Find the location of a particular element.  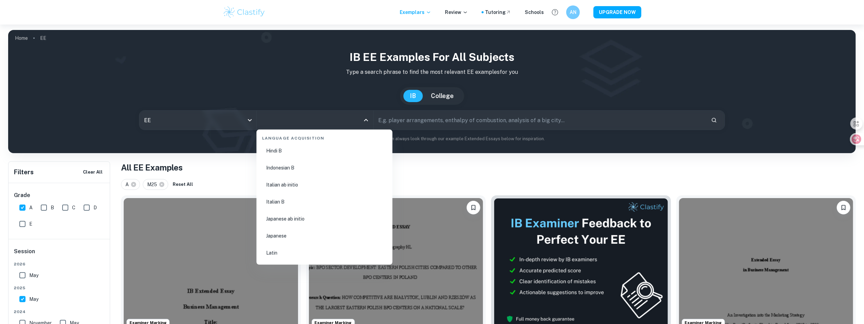

div: Tutoring is located at coordinates (498, 12).